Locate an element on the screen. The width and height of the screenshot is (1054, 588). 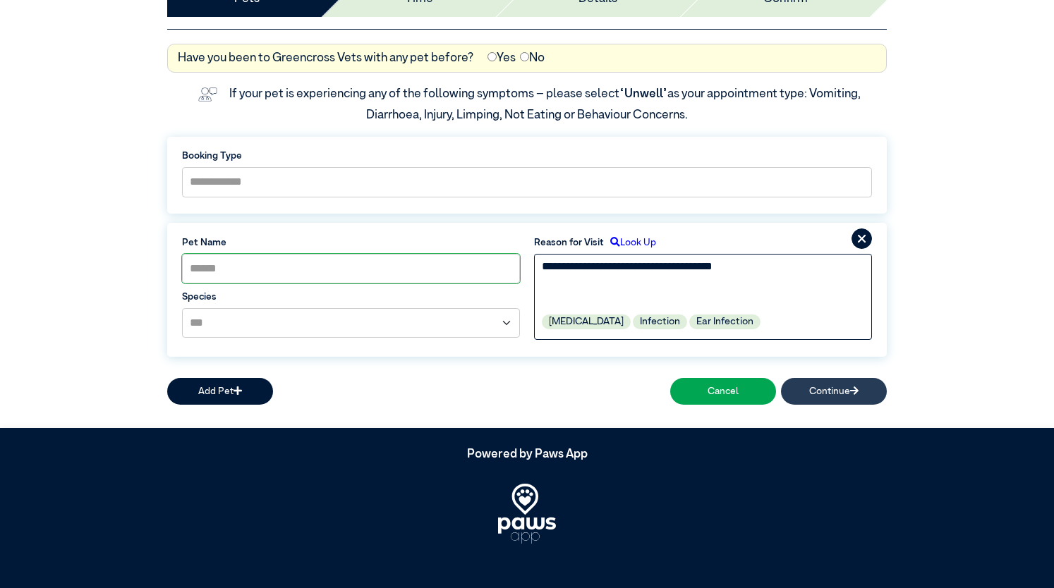
label: Have you been to Greencross Vets with any pet before? is located at coordinates (325, 59).